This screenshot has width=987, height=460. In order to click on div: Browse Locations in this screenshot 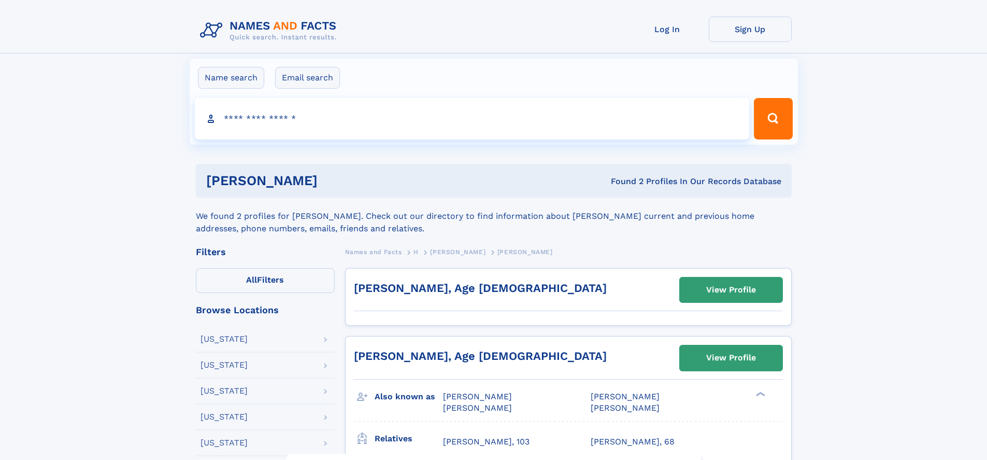, I will do `click(265, 310)`.